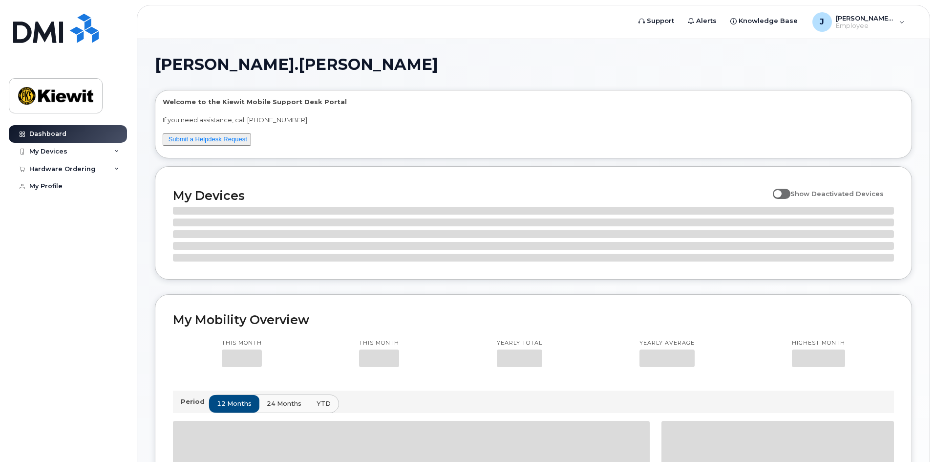 This screenshot has height=462, width=935. Describe the element at coordinates (818, 343) in the screenshot. I see `p: Highest month` at that location.